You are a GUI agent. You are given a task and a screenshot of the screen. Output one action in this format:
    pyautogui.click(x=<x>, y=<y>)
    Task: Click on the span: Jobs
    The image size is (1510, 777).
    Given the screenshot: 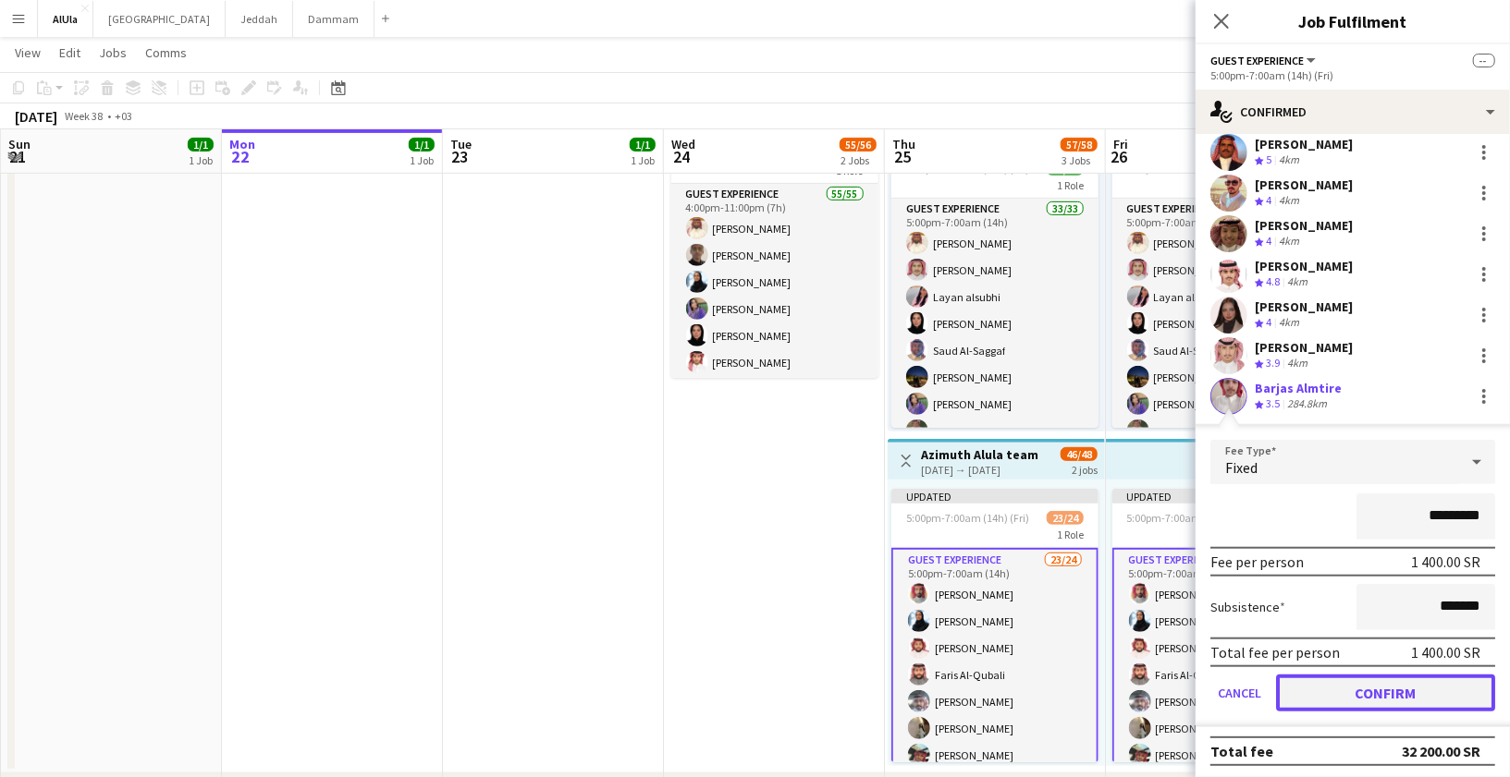 What is the action you would take?
    pyautogui.click(x=113, y=53)
    